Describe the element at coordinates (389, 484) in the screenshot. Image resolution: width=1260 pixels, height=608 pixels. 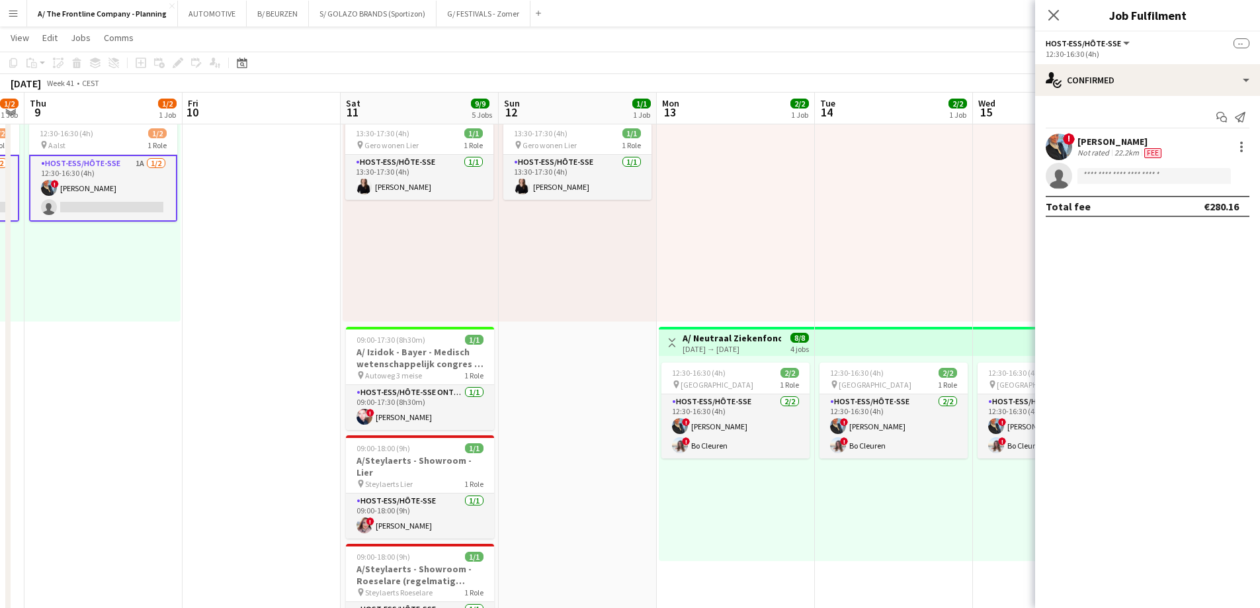
I see `span: Steylaerts Lier` at that location.